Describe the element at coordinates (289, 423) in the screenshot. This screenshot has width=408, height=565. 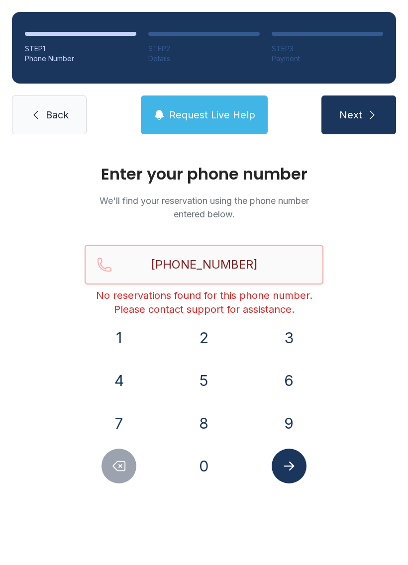
I see `button: 9` at that location.